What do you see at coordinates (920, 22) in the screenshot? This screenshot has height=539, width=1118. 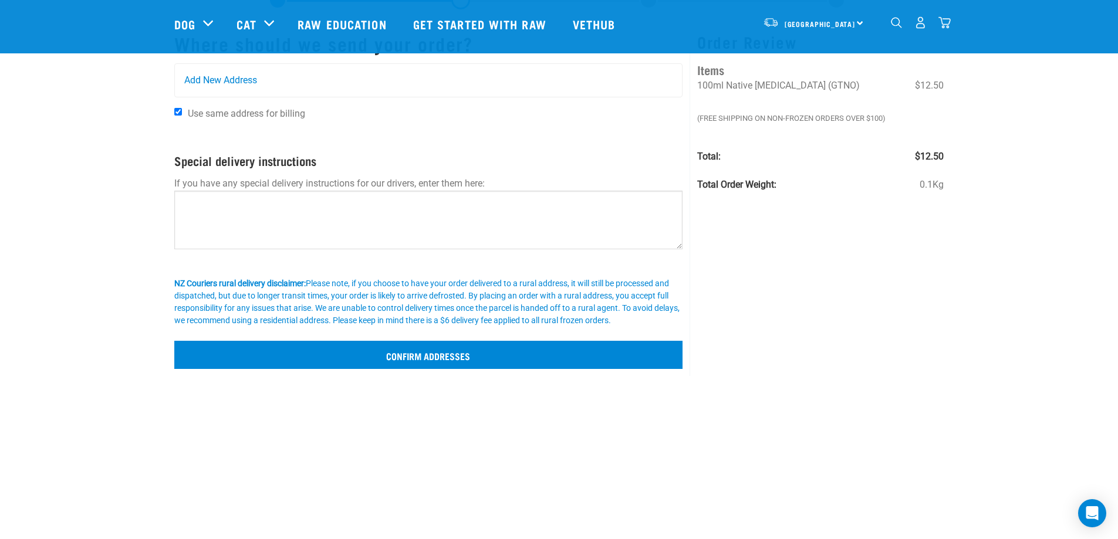 I see `img: user.png` at bounding box center [920, 22].